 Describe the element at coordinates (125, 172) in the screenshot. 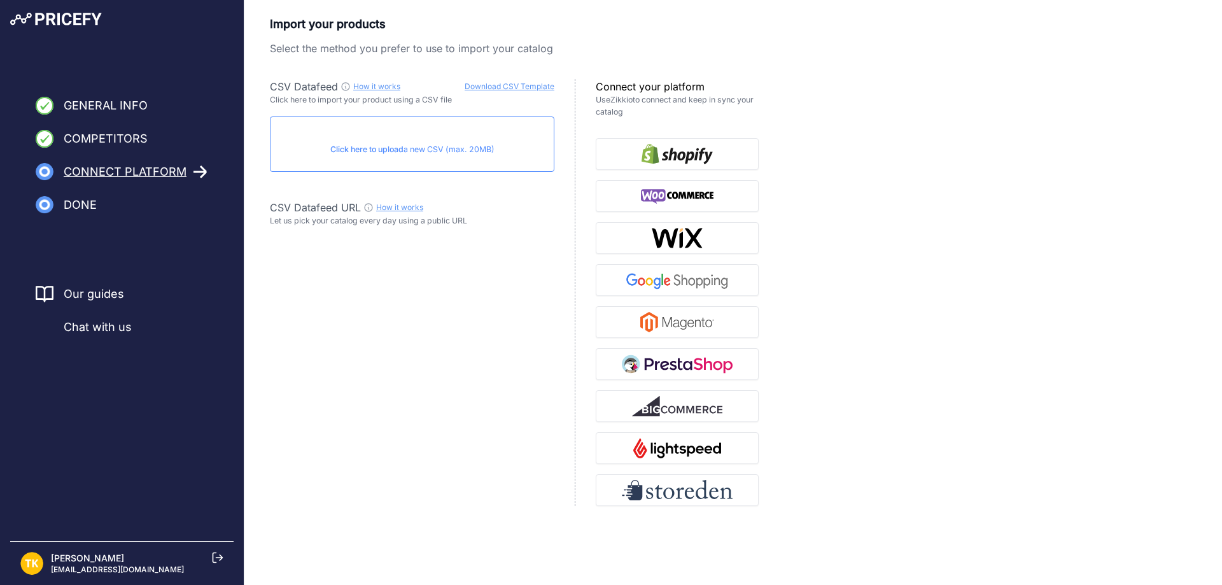

I see `span: Connect Platform` at that location.